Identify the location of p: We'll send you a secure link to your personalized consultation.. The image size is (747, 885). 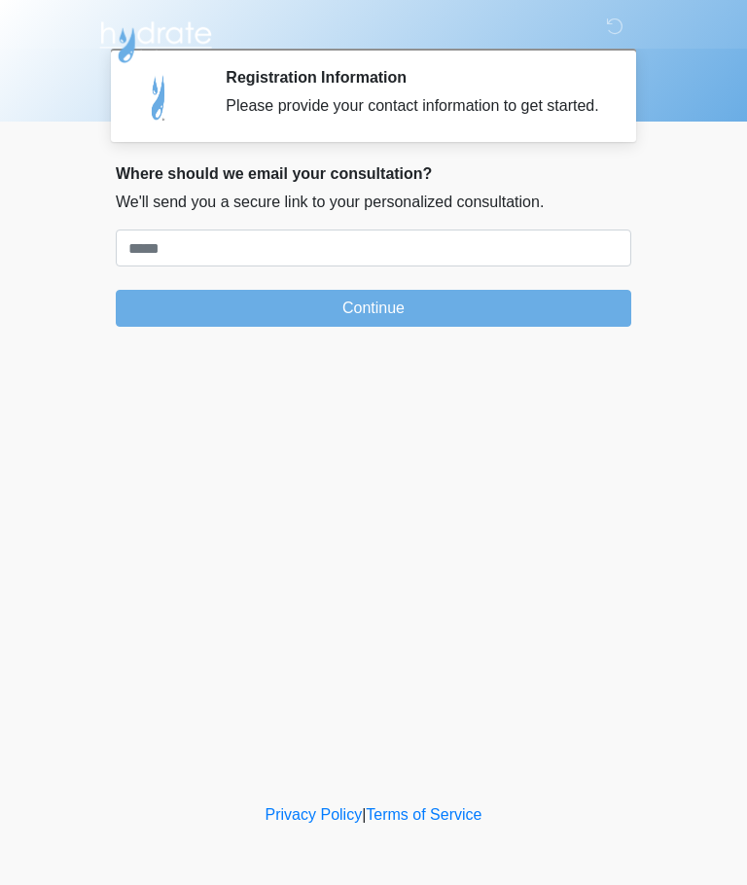
(374, 202).